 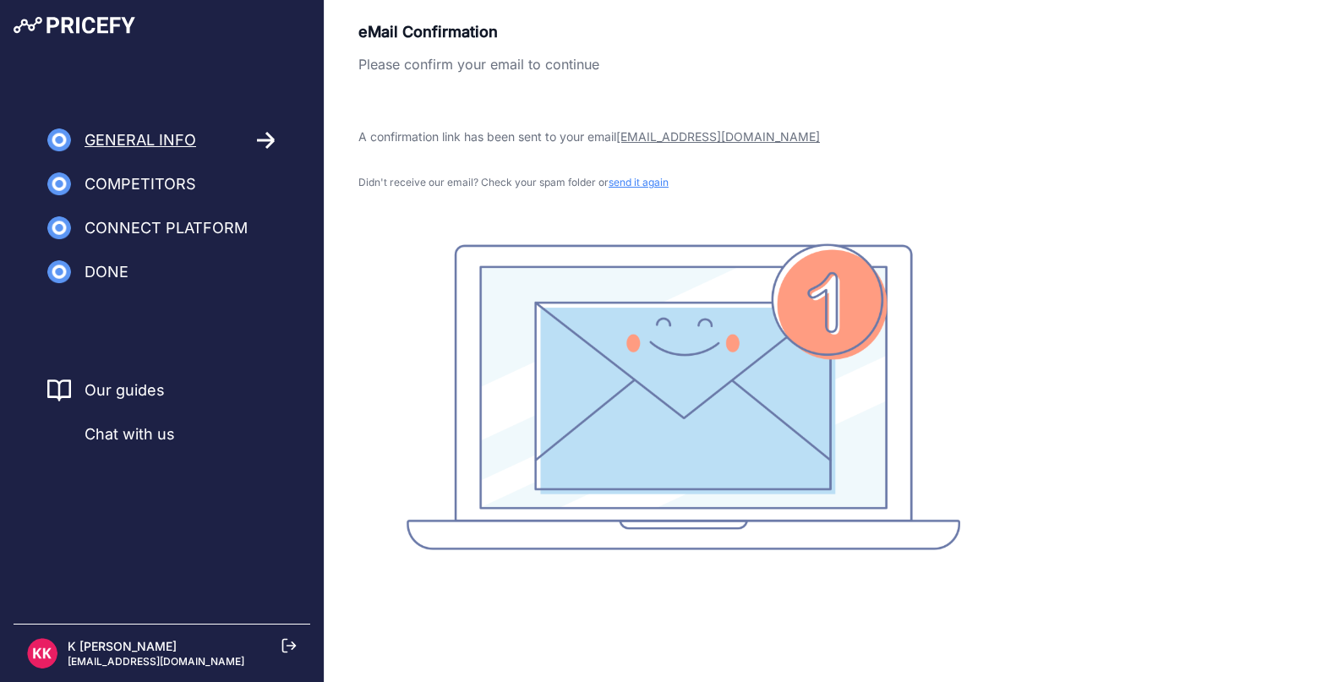 I want to click on span: Competitors, so click(x=140, y=184).